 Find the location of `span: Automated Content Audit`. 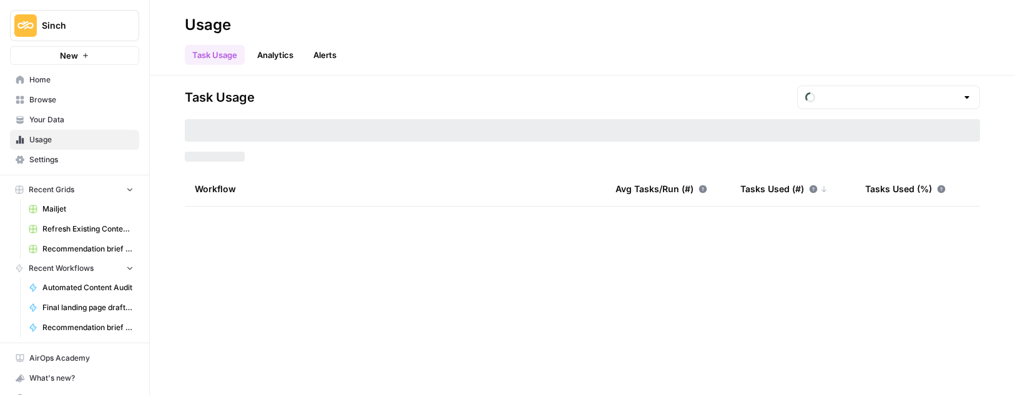

span: Automated Content Audit is located at coordinates (88, 288).